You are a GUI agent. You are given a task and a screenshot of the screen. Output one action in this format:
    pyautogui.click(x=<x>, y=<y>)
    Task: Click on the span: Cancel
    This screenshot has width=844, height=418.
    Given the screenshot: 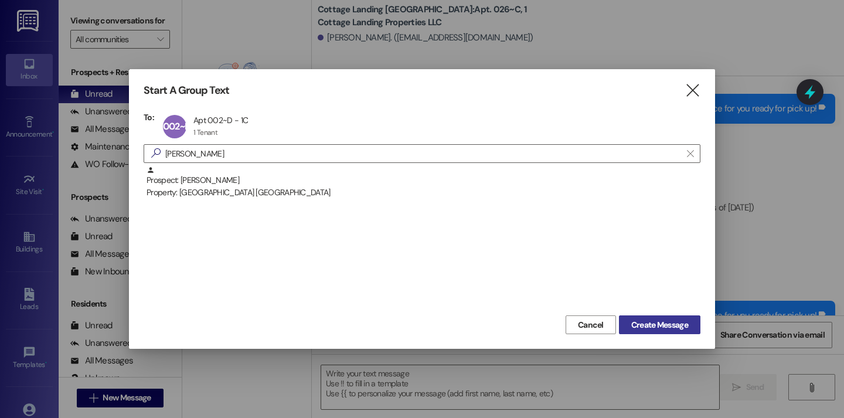 What is the action you would take?
    pyautogui.click(x=591, y=325)
    